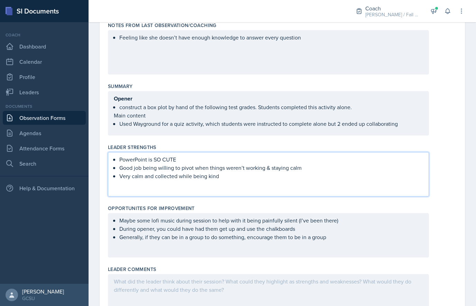 The image size is (476, 306). What do you see at coordinates (271, 237) in the screenshot?
I see `p: Generally, if they can be in a group to do something, encourage them to be in a group` at bounding box center [271, 237].